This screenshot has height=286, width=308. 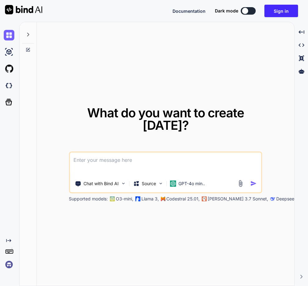 I want to click on p: GPT-4o min.., so click(x=192, y=184).